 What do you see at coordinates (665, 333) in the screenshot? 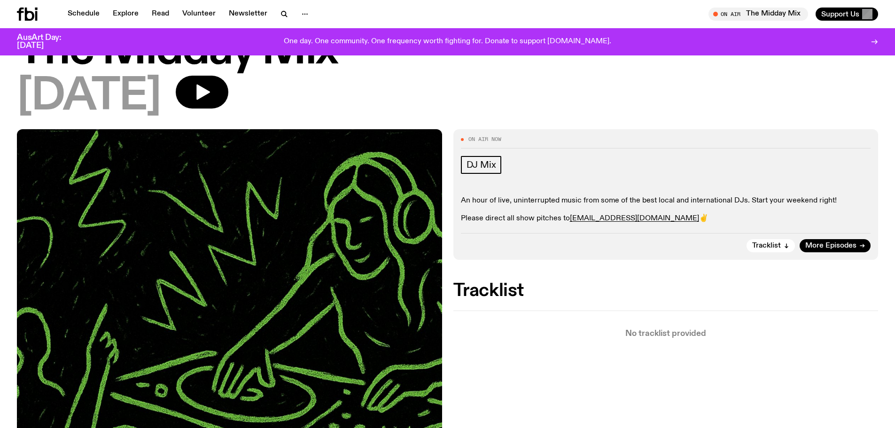
I see `p: No tracklist provided` at bounding box center [665, 333].